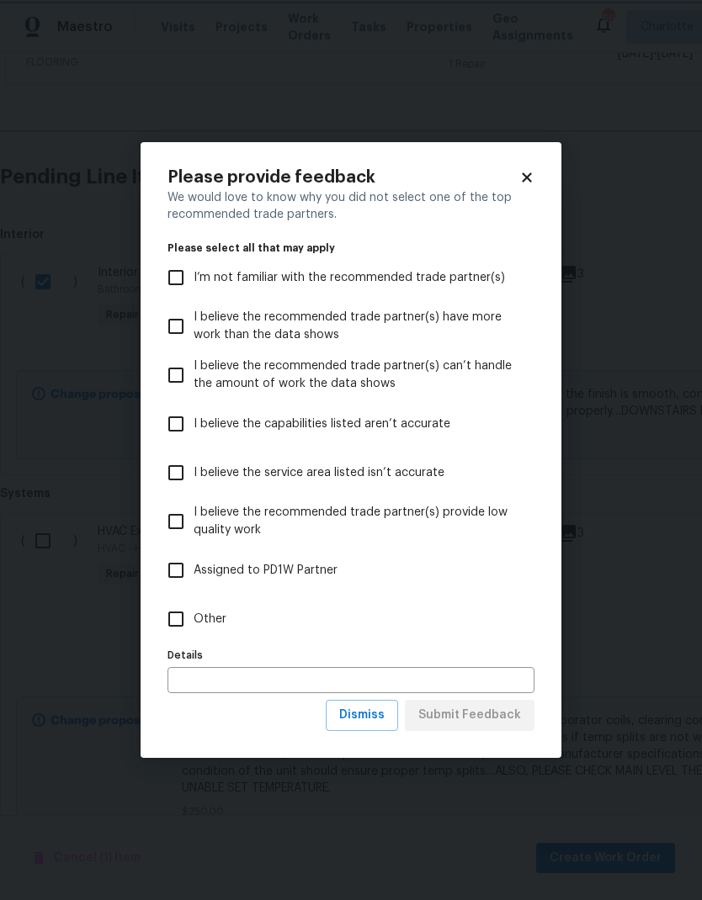 The image size is (702, 900). Describe the element at coordinates (357, 375) in the screenshot. I see `span: I believe the recommended trade partner(s) can’t handle the amount of work the data shows` at that location.